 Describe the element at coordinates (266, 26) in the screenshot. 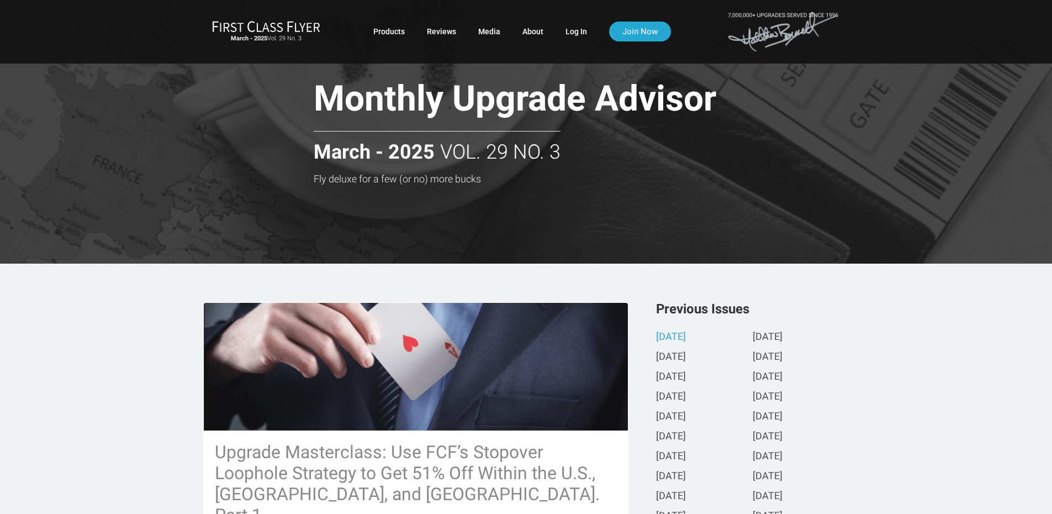

I see `img: First Class Flyer` at that location.